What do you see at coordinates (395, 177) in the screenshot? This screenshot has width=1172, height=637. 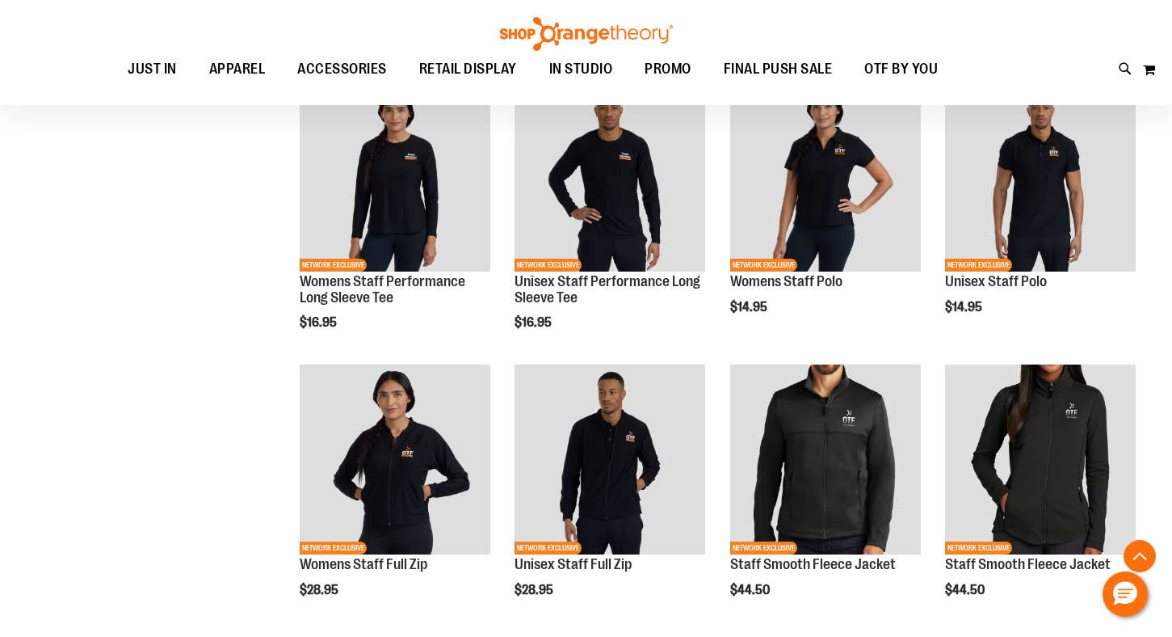 I see `a: Womens Staff Performance Long Sleeve TeeNETWORK EXCLUSIVE` at bounding box center [395, 177].